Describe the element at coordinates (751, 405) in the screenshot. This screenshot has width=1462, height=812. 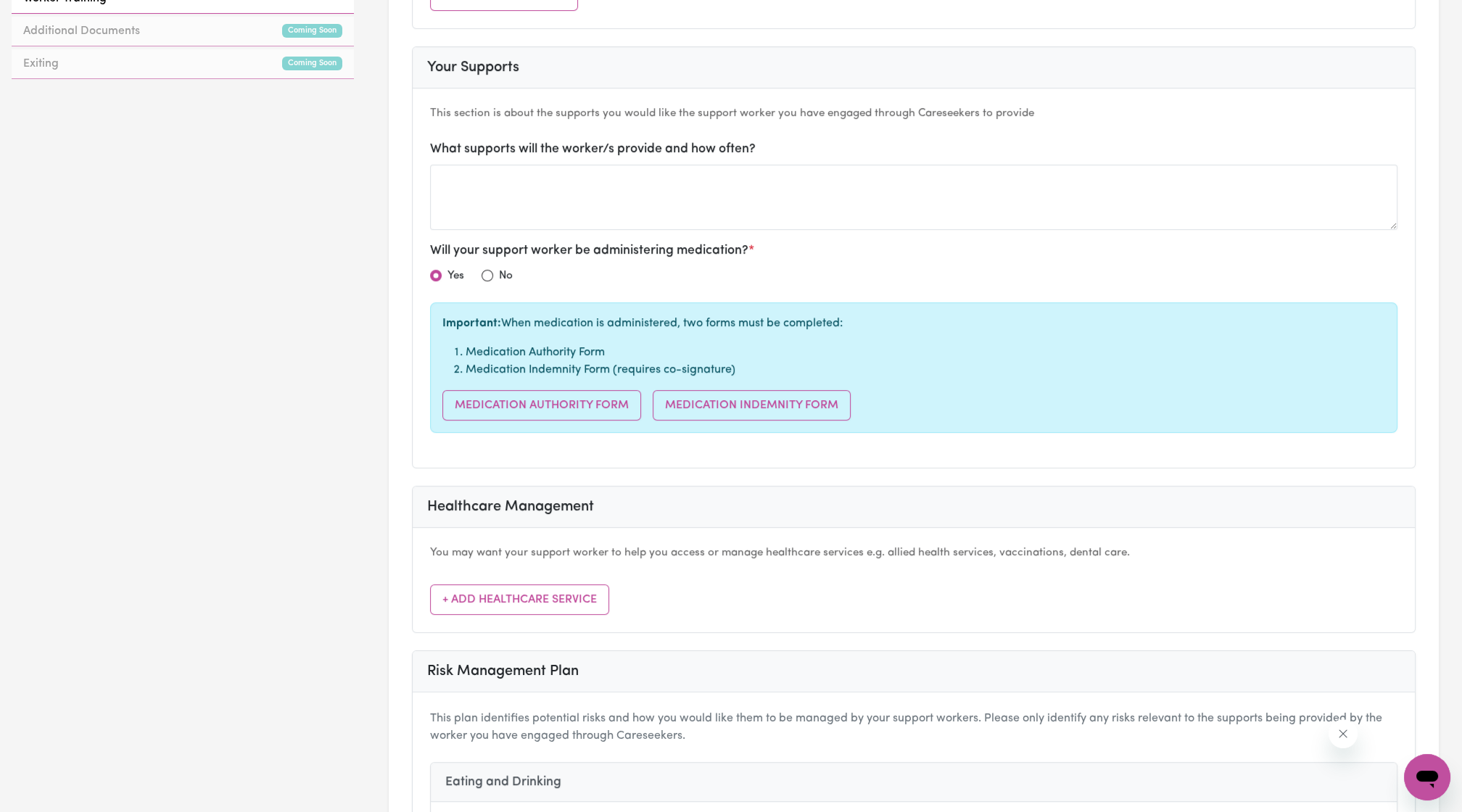
I see `button: Medication Indemnity Form` at that location.